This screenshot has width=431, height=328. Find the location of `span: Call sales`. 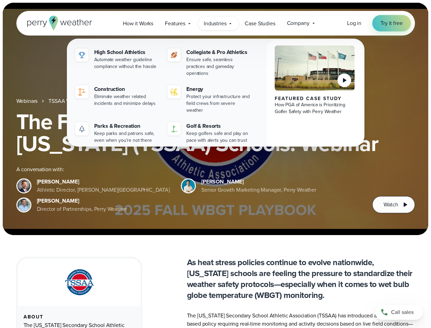

span: Call sales is located at coordinates (403, 312).